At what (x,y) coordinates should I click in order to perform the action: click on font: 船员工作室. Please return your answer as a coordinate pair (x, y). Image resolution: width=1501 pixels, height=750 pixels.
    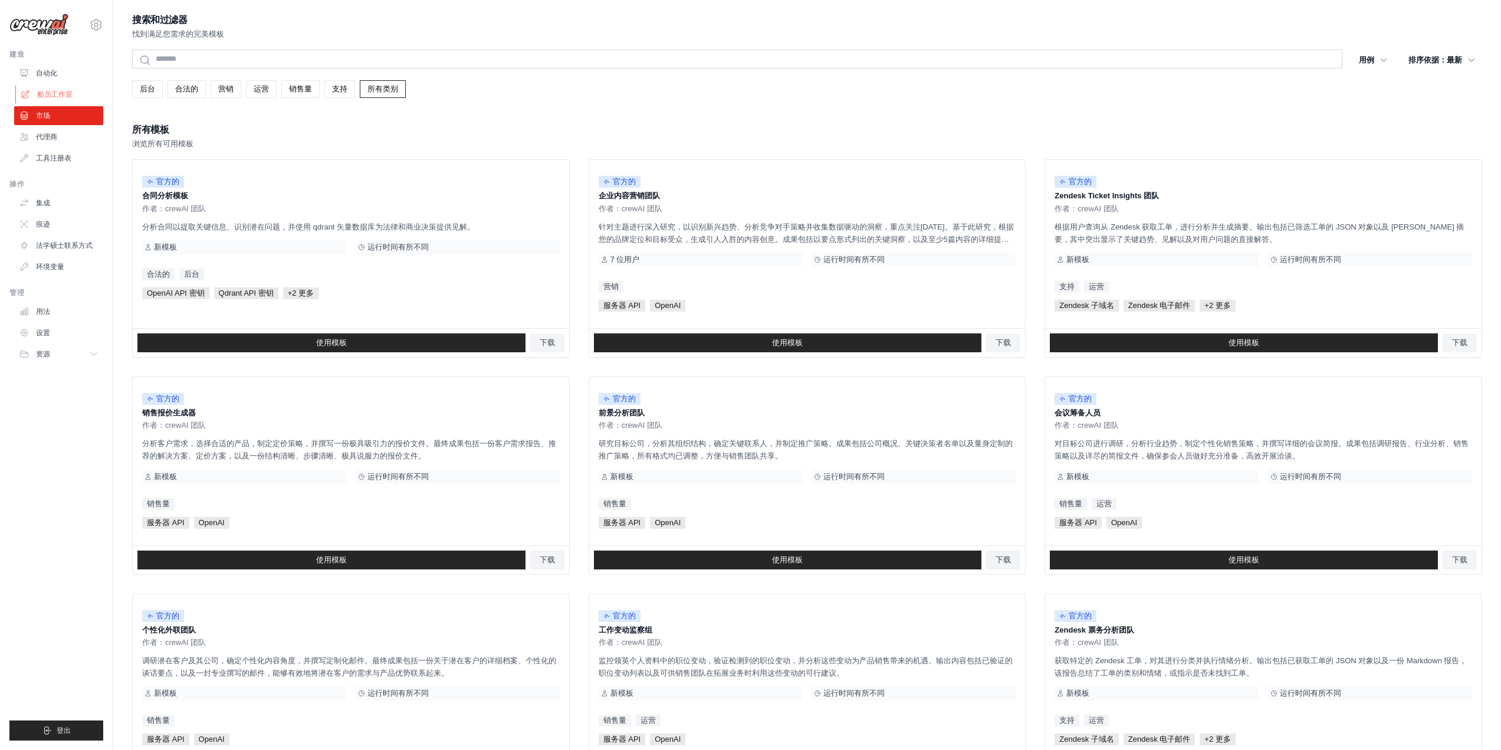
    Looking at the image, I should click on (55, 94).